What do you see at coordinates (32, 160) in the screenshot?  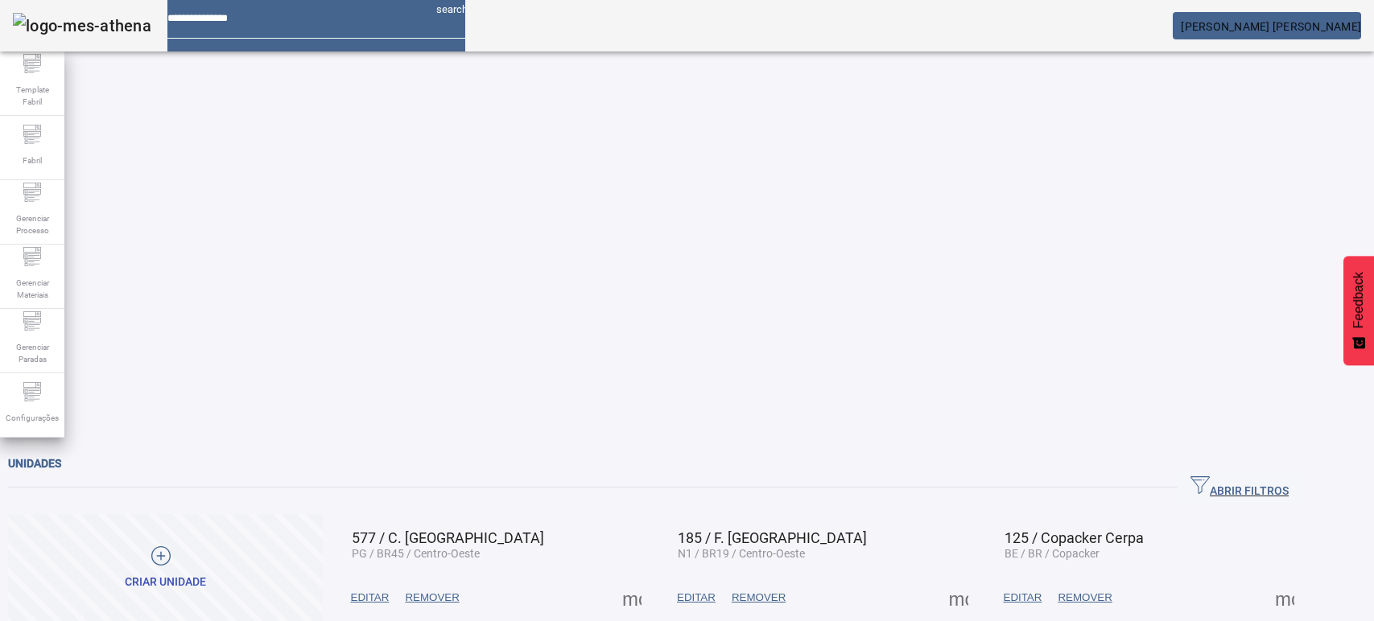 I see `span: Fabril` at bounding box center [32, 160].